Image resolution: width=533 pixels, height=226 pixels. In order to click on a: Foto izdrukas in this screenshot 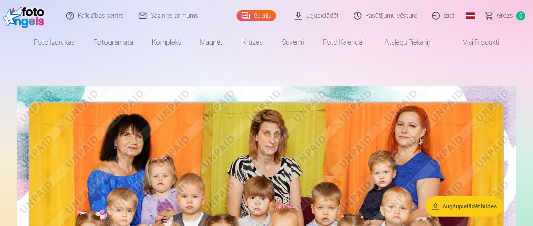, I will do `click(54, 42)`.